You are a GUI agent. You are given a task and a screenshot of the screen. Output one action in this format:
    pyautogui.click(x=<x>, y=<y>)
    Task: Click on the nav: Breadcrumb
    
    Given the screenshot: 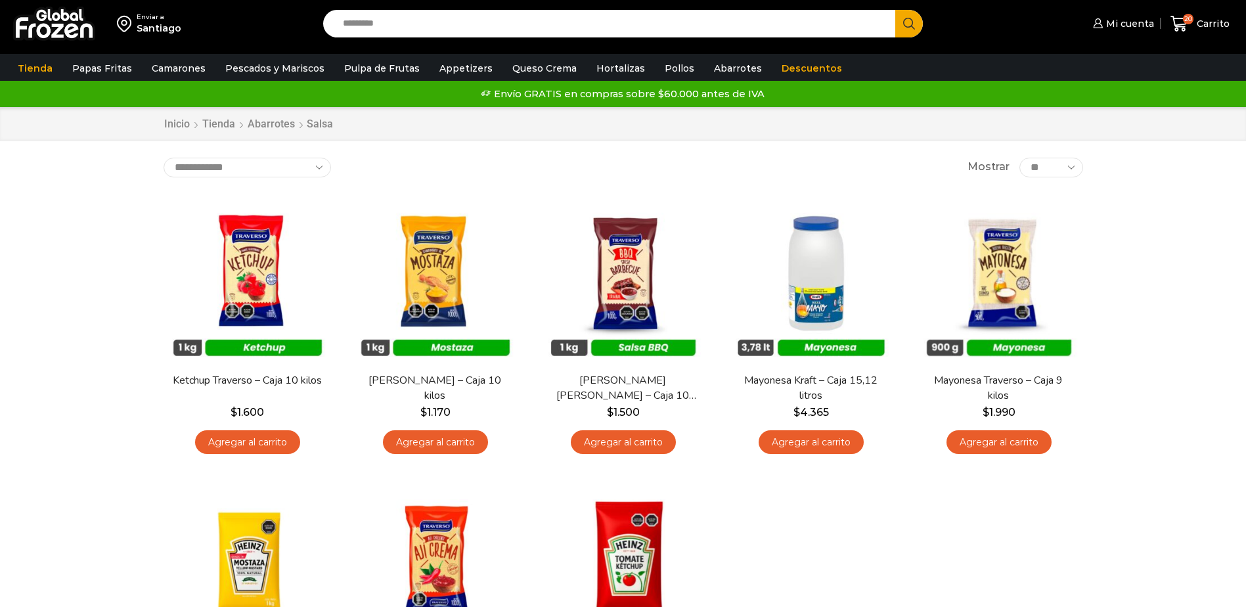 What is the action you would take?
    pyautogui.click(x=248, y=124)
    